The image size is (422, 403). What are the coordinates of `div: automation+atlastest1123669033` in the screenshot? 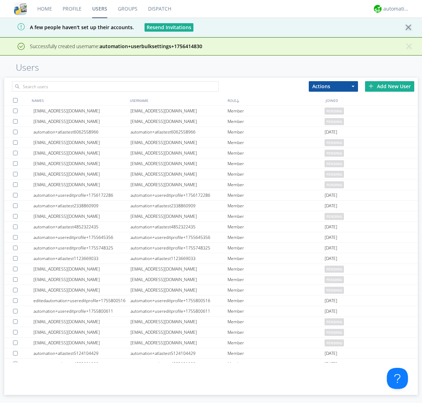 It's located at (179, 258).